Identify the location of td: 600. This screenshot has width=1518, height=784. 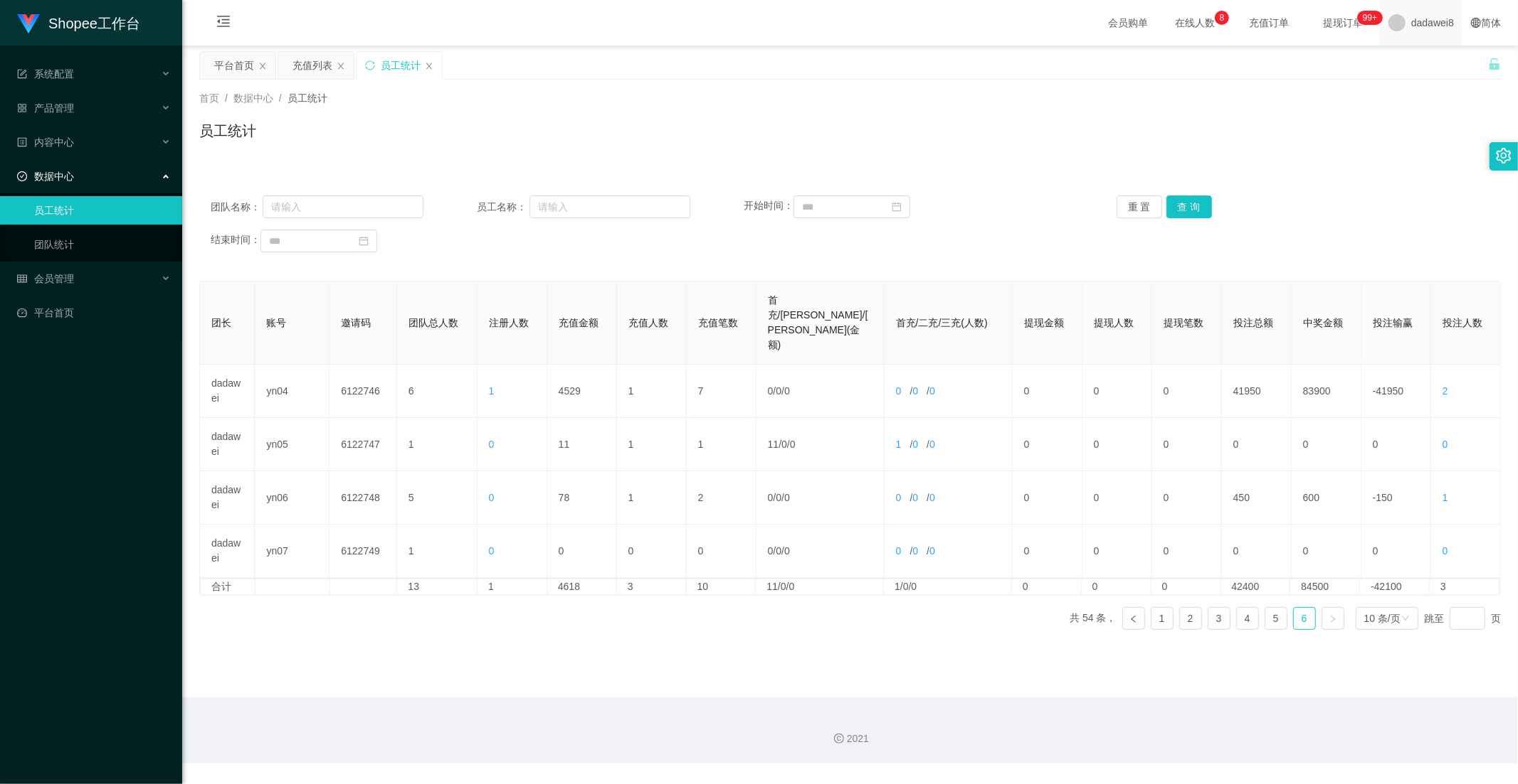
(1327, 498).